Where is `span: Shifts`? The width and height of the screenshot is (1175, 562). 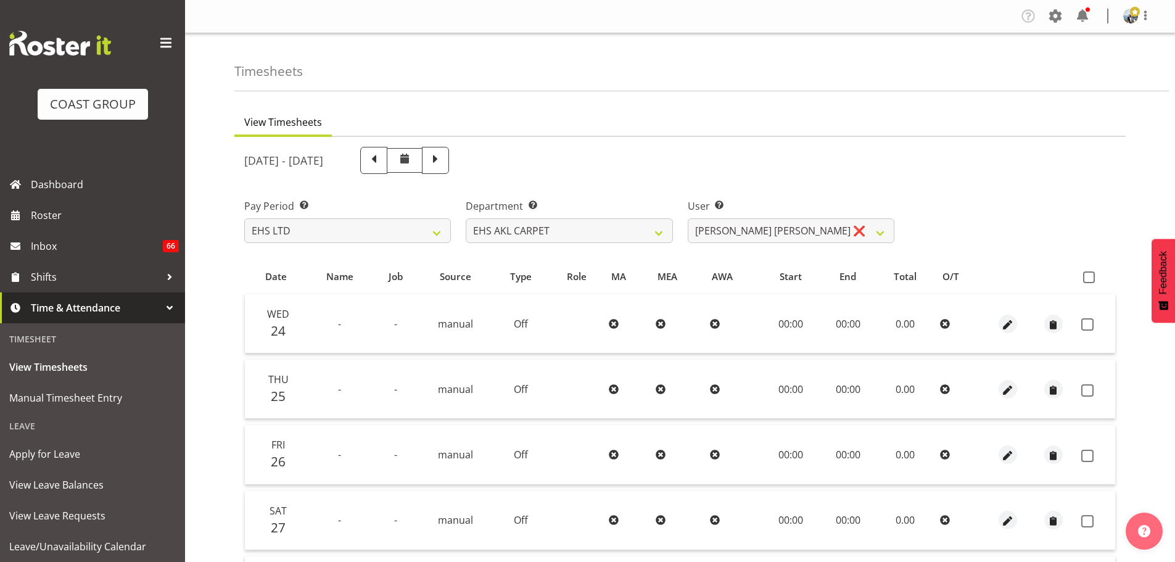
span: Shifts is located at coordinates (96, 277).